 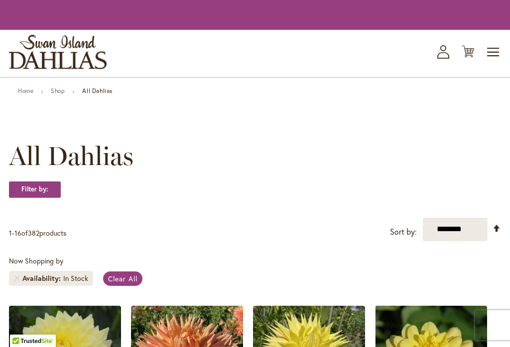 I want to click on a: store logo, so click(x=58, y=52).